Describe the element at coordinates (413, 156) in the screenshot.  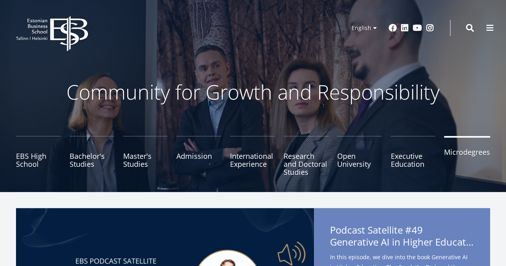
I see `a: Executive Education` at that location.